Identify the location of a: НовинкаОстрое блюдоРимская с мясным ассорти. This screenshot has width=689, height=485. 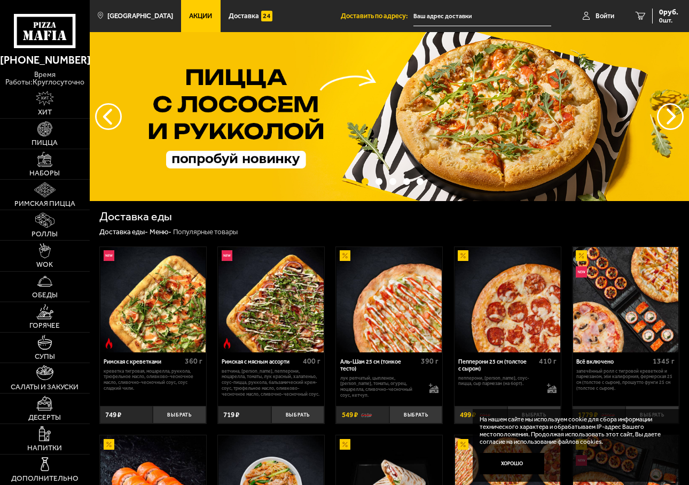
(271, 299).